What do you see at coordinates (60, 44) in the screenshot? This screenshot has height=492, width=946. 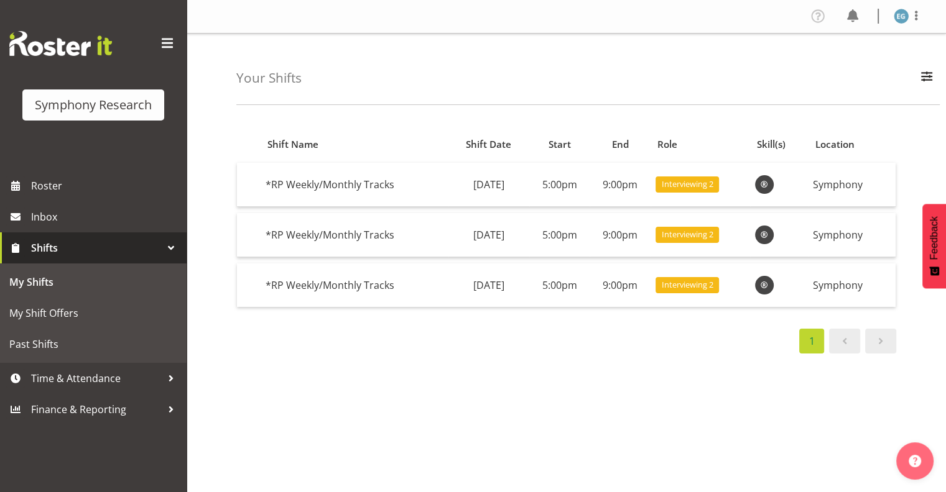 I see `img: Rosterit website logo` at bounding box center [60, 44].